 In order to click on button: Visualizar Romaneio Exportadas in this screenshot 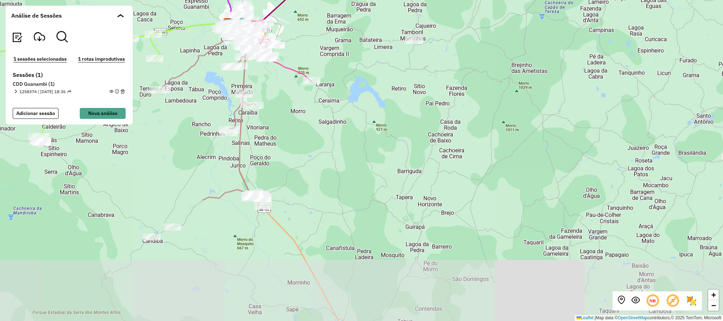, I will do `click(40, 37)`.